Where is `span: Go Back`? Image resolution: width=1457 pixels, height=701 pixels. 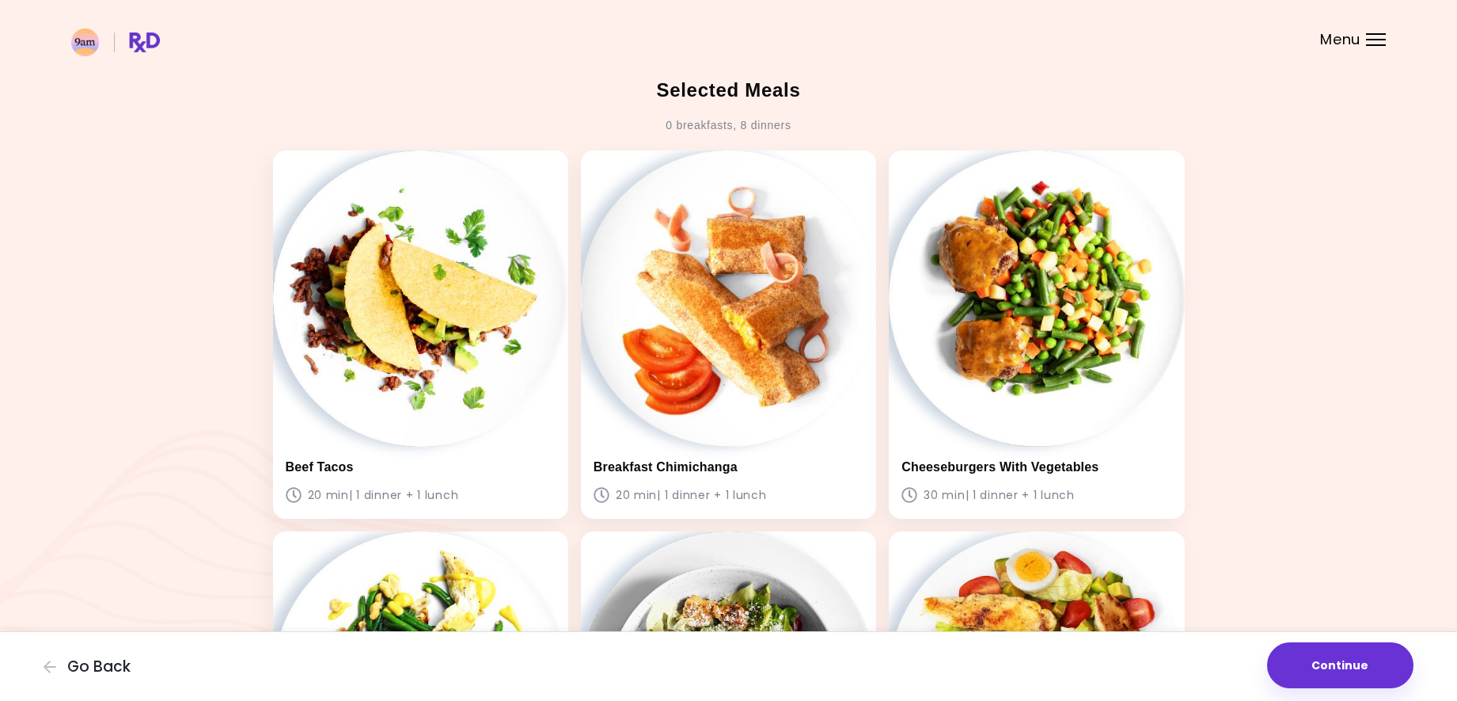
span: Go Back is located at coordinates (99, 667).